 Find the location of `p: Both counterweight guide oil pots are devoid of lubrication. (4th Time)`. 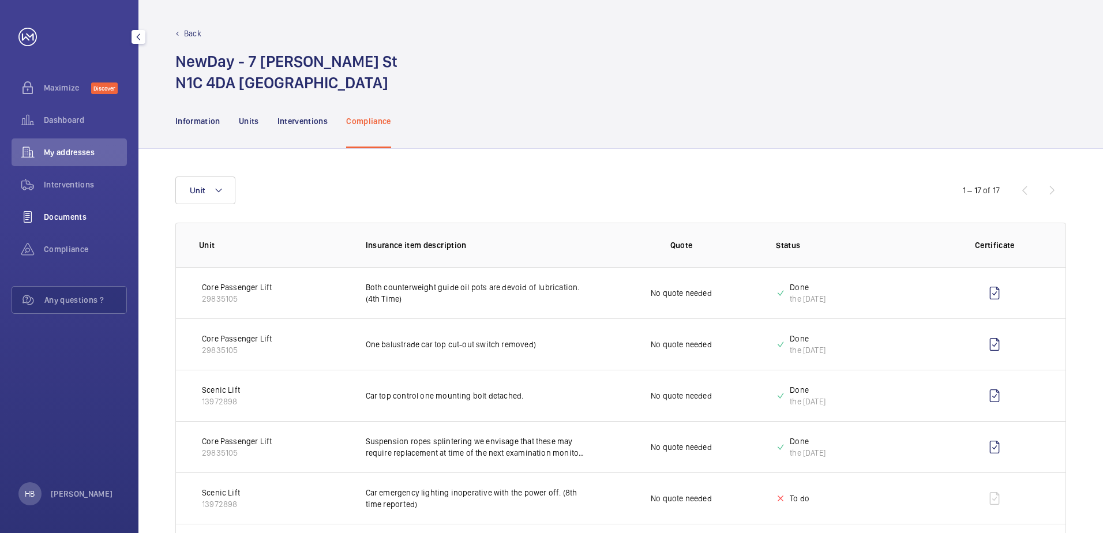

p: Both counterweight guide oil pots are devoid of lubrication. (4th Time) is located at coordinates (476, 293).